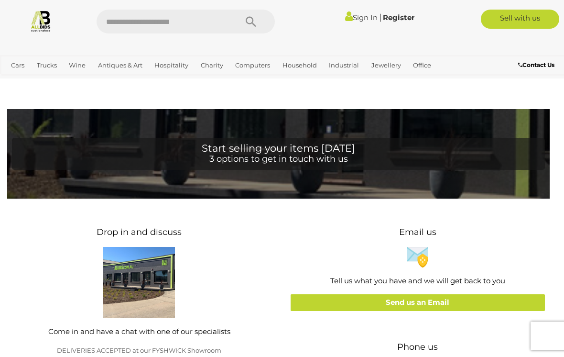 This screenshot has height=357, width=564. Describe the element at coordinates (418, 302) in the screenshot. I see `a: Send us an Email` at that location.